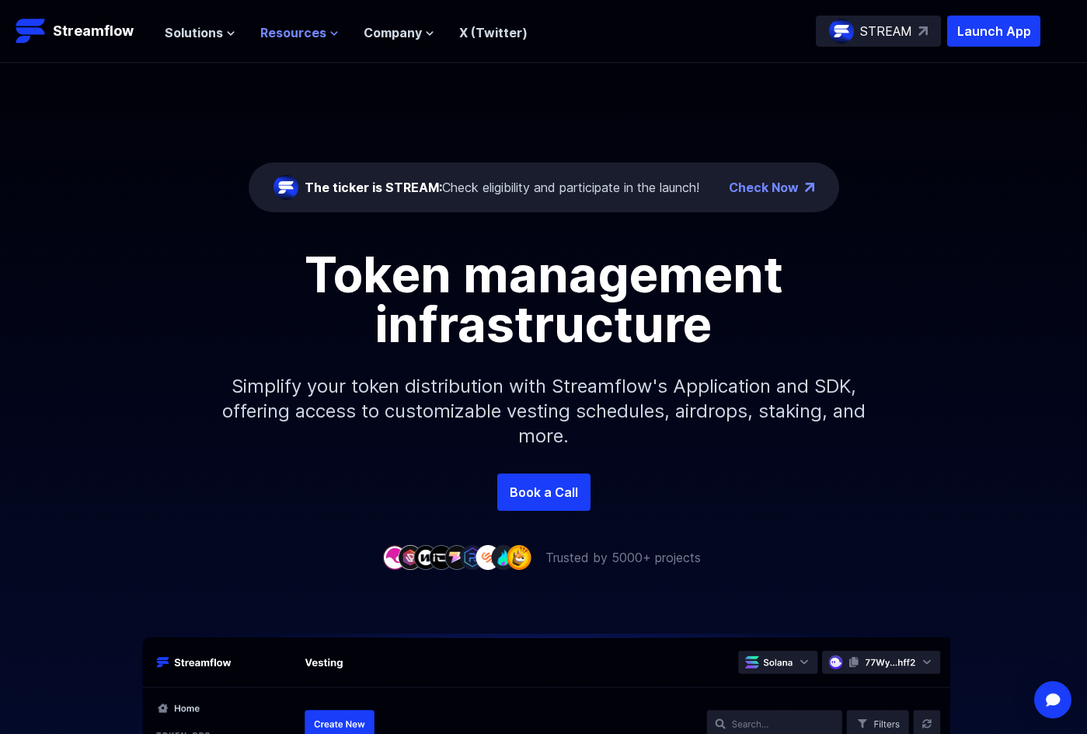 The width and height of the screenshot is (1087, 734). Describe the element at coordinates (886, 31) in the screenshot. I see `p: STREAM` at that location.